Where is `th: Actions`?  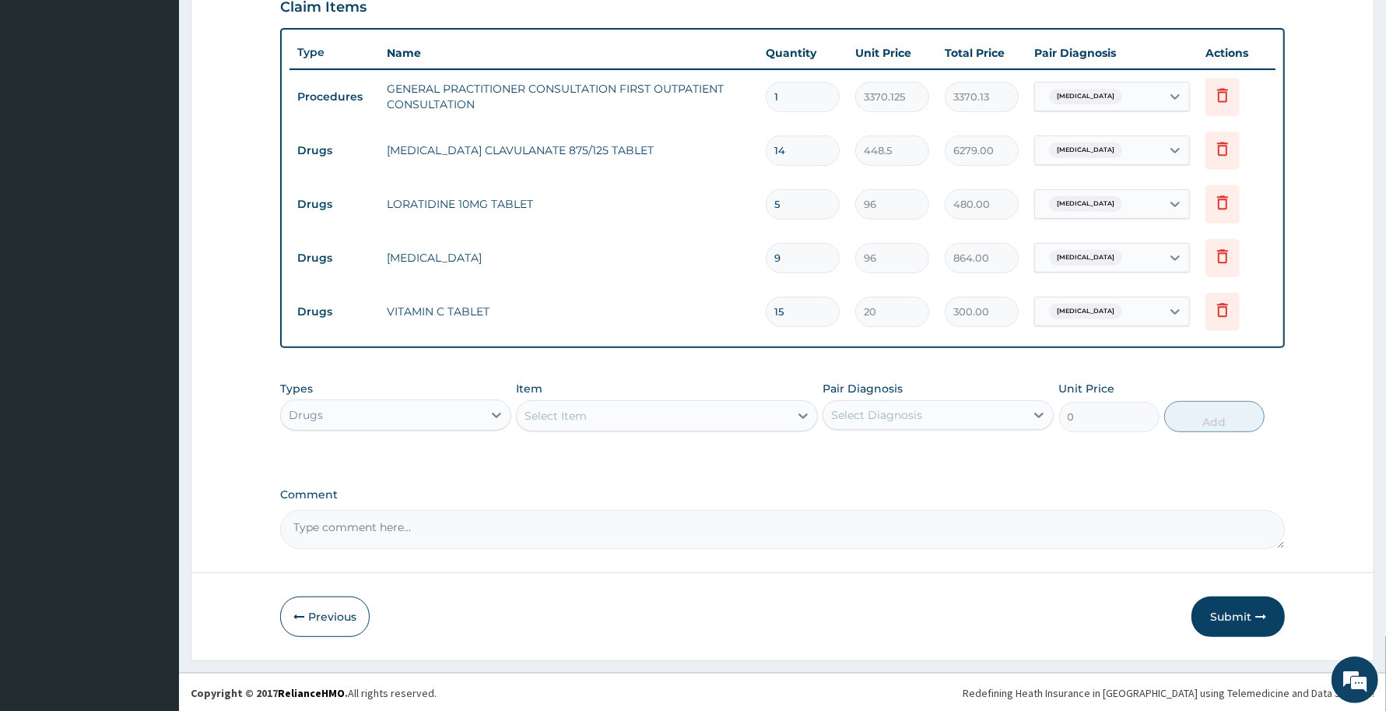
th: Actions is located at coordinates (1237, 53).